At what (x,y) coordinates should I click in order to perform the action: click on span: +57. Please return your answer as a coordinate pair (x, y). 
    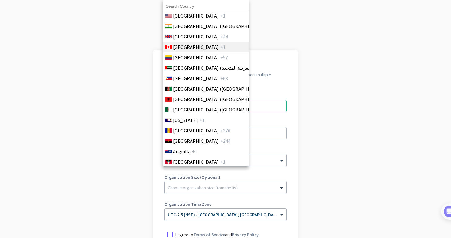
    Looking at the image, I should click on (224, 57).